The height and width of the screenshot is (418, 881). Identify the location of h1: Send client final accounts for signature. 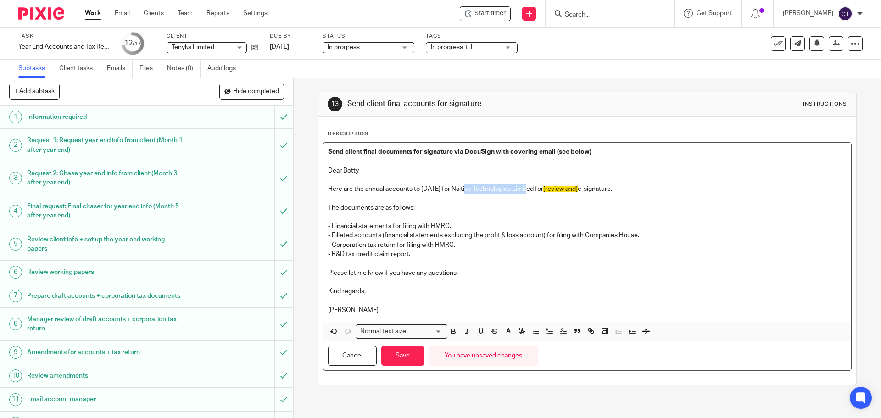
(477, 104).